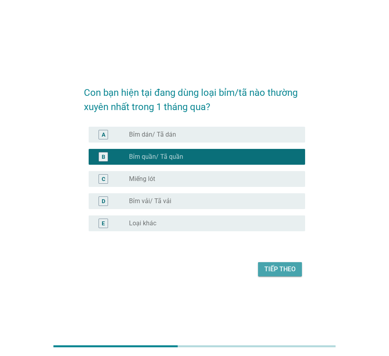  I want to click on div: E, so click(103, 223).